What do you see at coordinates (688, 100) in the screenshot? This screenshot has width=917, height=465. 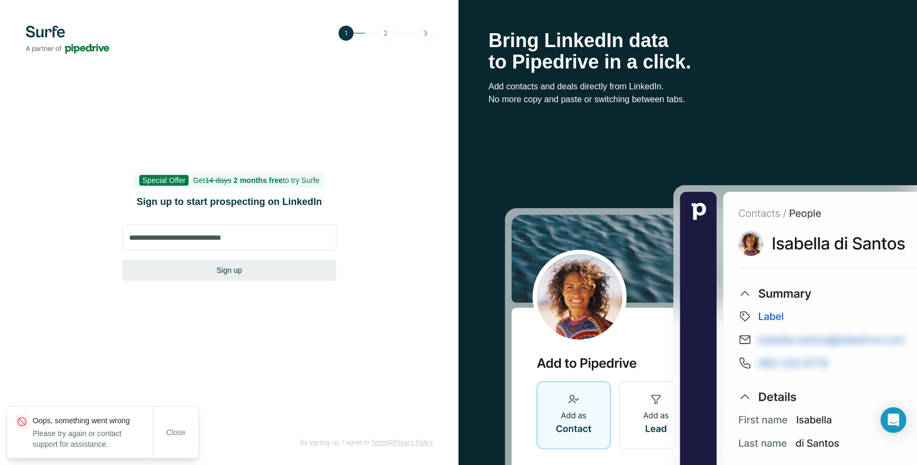 I see `p: No more copy and paste or switching between tabs.` at bounding box center [688, 100].